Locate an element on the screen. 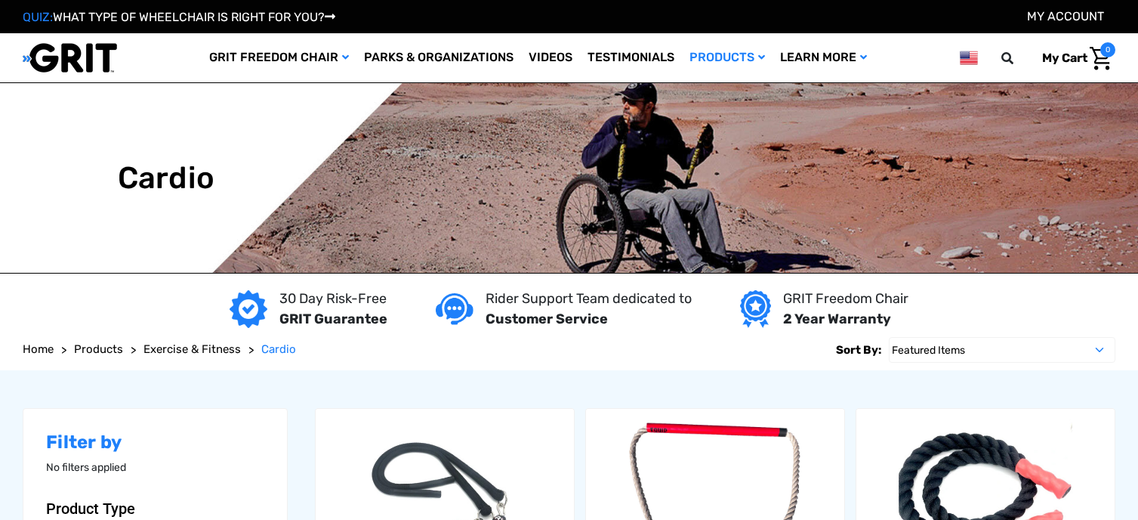  a: Testimonials is located at coordinates (631, 57).